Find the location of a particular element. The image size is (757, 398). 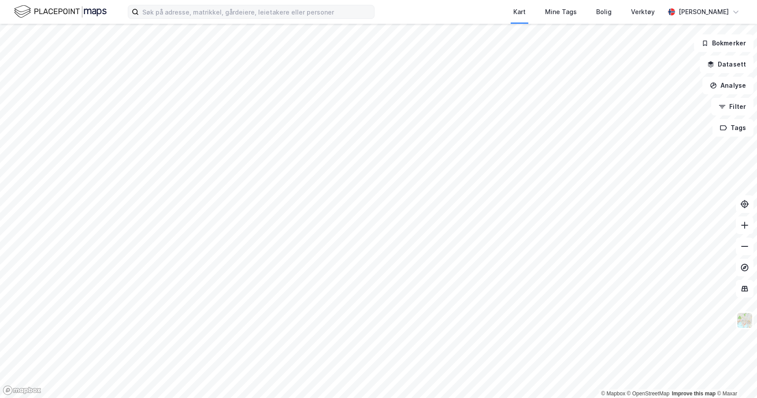

input: Søk på adresse, matrikkel, gårdeiere, leietakere eller personer is located at coordinates (256, 12).